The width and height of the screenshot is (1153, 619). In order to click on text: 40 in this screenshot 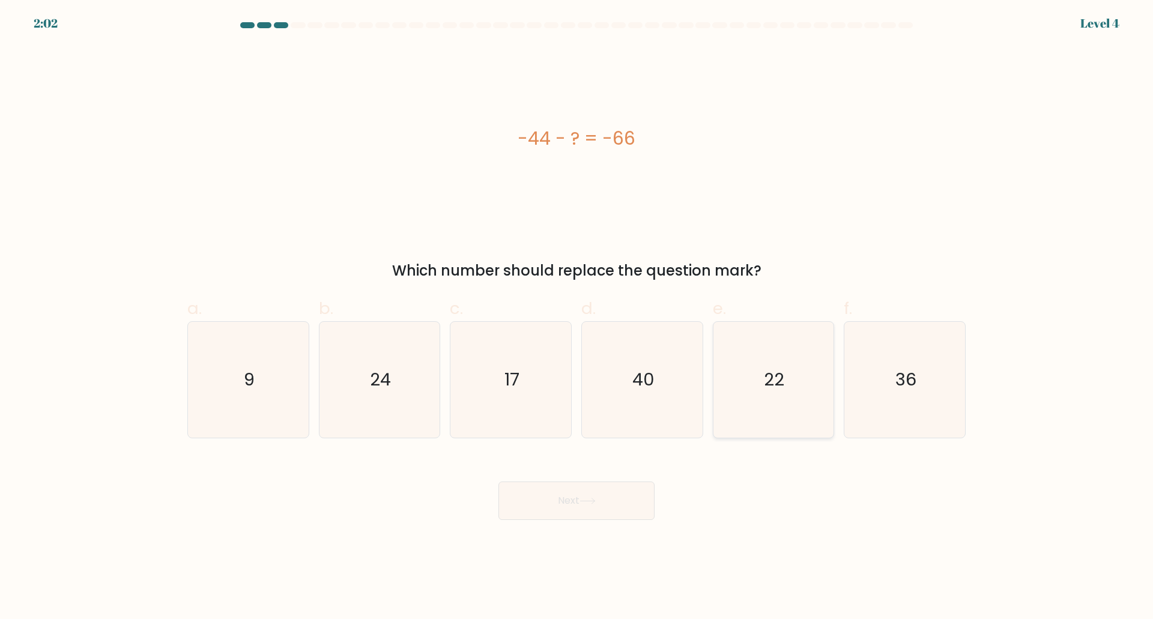, I will do `click(643, 380)`.